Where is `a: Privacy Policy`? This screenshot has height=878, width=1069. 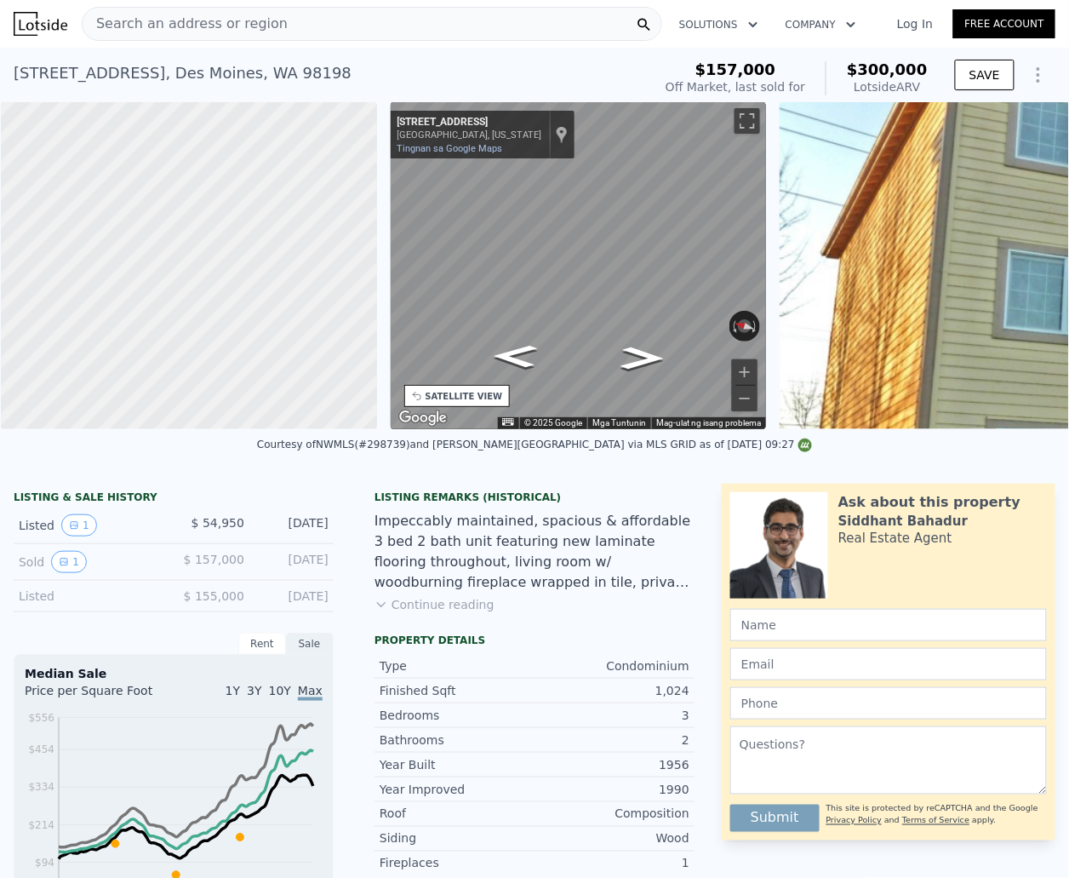
a: Privacy Policy is located at coordinates (854, 820).